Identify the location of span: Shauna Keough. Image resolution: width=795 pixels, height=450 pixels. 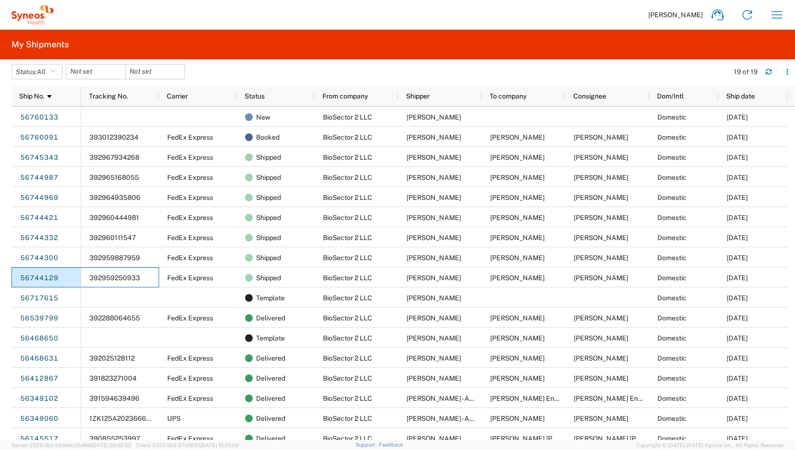
(517, 157).